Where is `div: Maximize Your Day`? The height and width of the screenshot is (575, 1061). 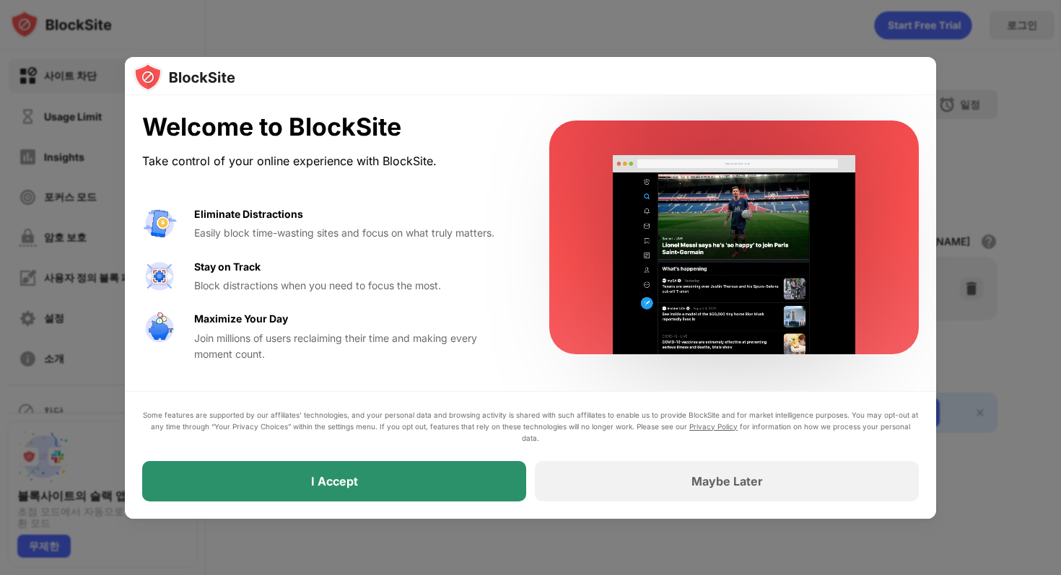 div: Maximize Your Day is located at coordinates (241, 319).